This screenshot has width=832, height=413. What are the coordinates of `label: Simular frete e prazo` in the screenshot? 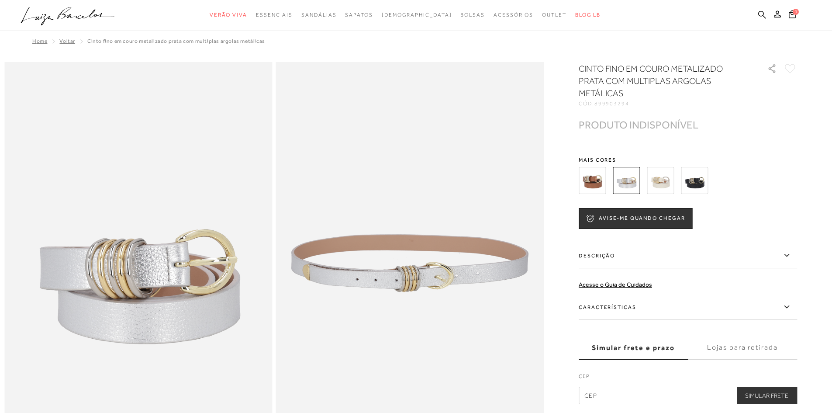 It's located at (633, 348).